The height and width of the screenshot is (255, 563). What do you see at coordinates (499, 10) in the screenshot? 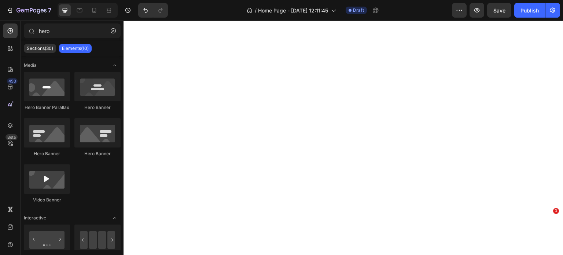
I see `button: Save` at bounding box center [499, 10].